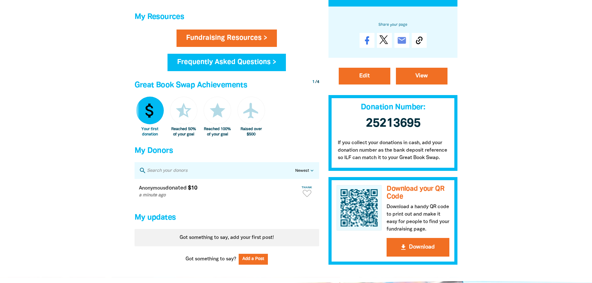 Image resolution: width=592 pixels, height=283 pixels. I want to click on i: airplanemode_active, so click(251, 111).